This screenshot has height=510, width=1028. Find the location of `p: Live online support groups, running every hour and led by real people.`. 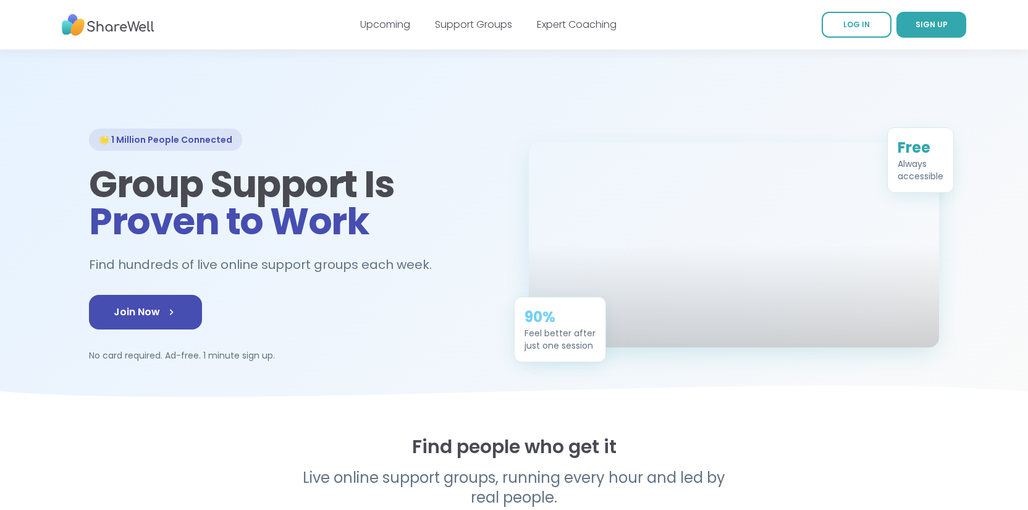

p: Live online support groups, running every hour and led by real people. is located at coordinates (514, 487).